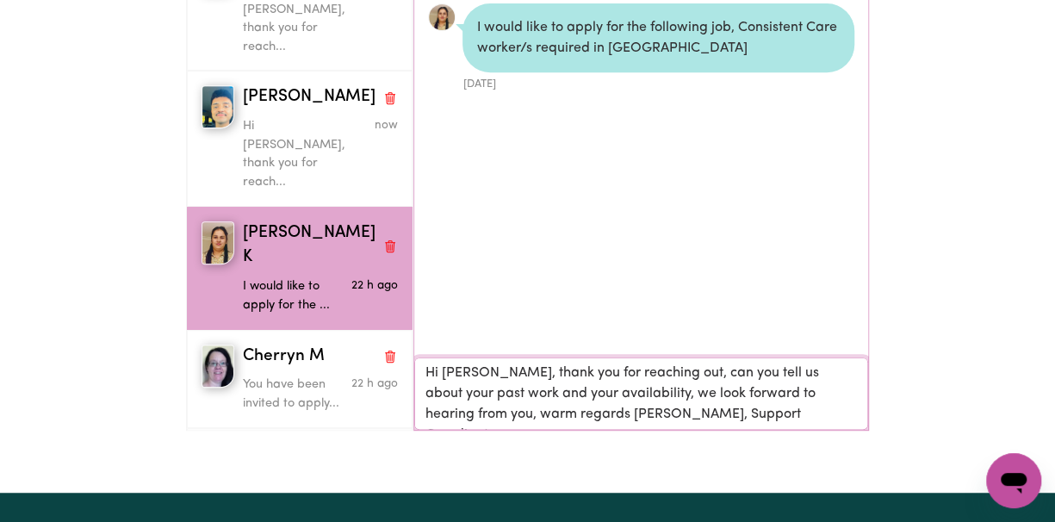 The height and width of the screenshot is (522, 1055). What do you see at coordinates (283, 357) in the screenshot?
I see `span: Cherryn M` at bounding box center [283, 357].